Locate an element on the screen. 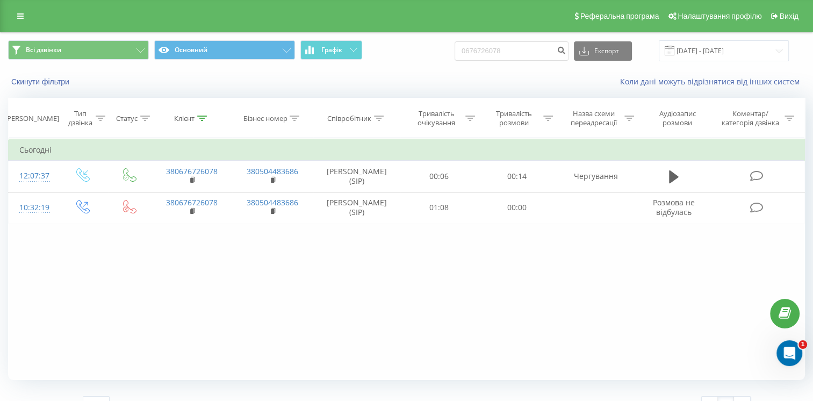 This screenshot has height=401, width=813. td: 00:00 is located at coordinates (516, 207).